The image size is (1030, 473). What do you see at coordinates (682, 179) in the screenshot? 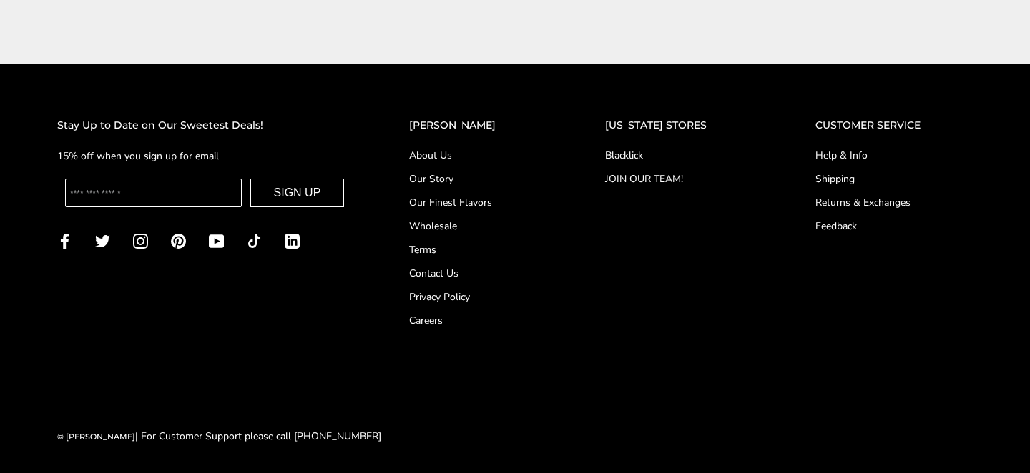
I see `a: JOIN OUR TEAM!` at bounding box center [682, 179].